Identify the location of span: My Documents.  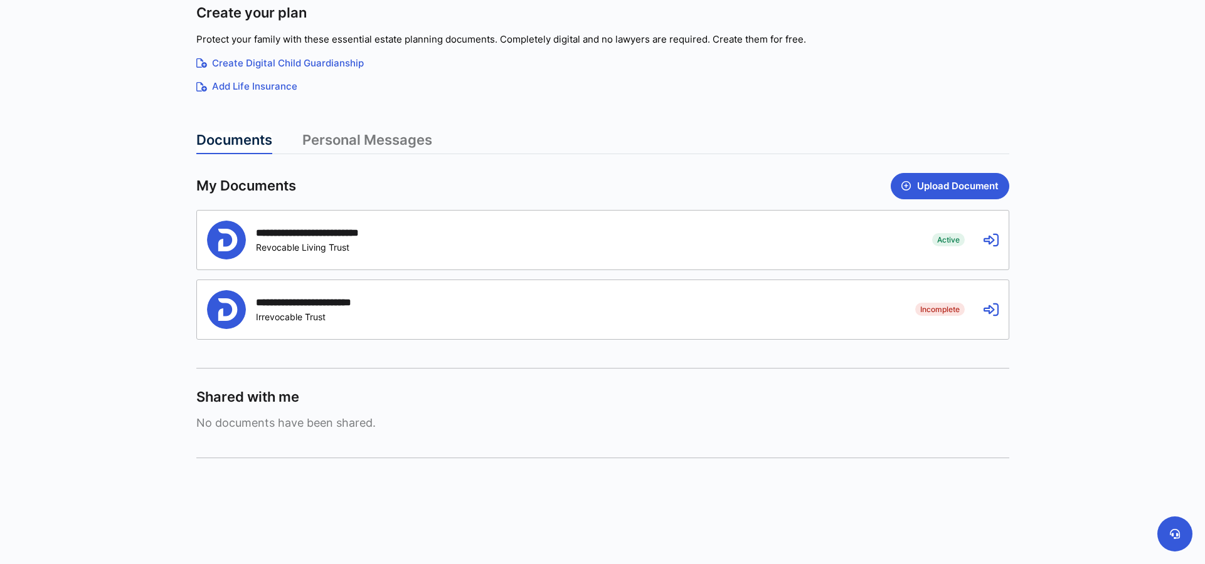
(246, 186).